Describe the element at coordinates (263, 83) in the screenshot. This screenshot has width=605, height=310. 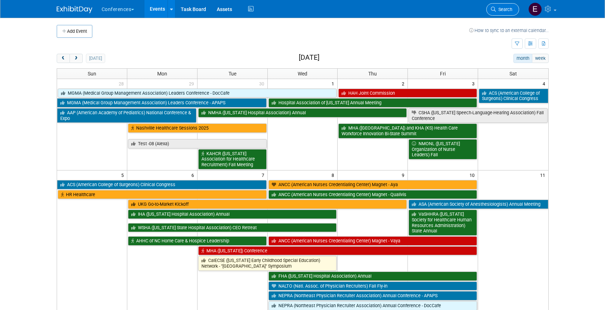
I see `span: 30` at that location.